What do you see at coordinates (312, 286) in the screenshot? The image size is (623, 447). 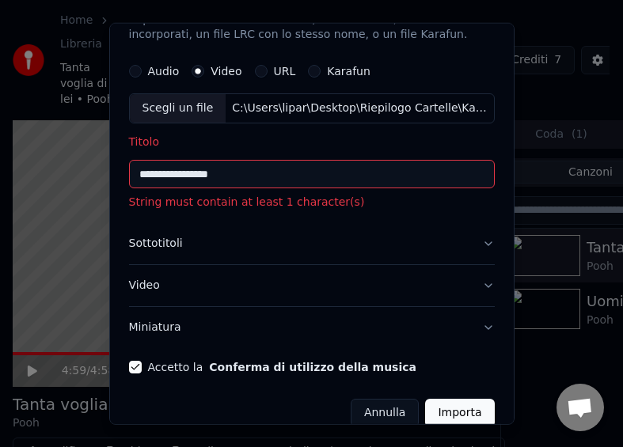 I see `button: Video` at bounding box center [312, 286].